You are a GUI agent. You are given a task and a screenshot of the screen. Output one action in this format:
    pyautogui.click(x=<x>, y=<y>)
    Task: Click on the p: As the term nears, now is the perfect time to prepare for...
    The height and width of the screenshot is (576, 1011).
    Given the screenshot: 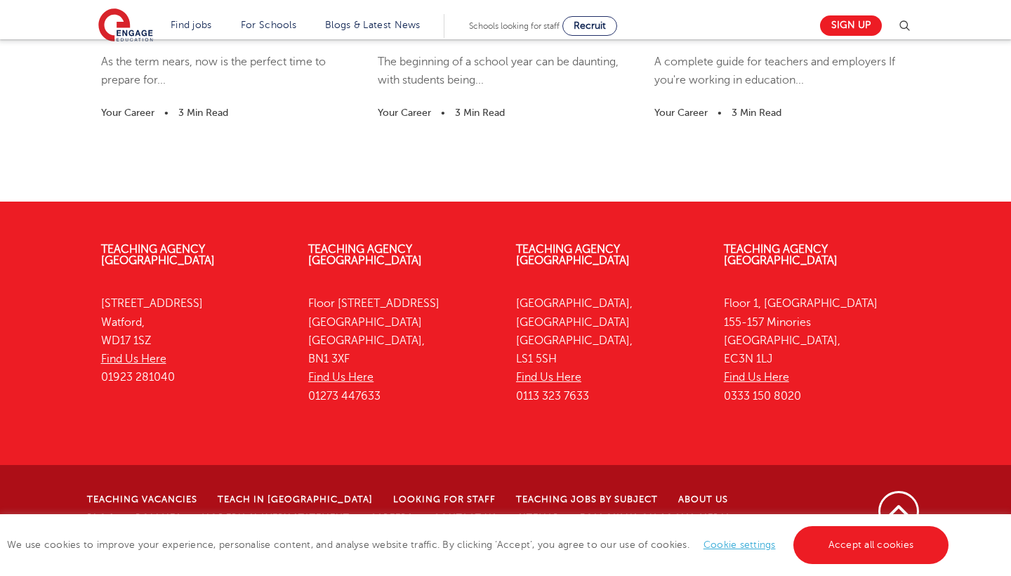 What is the action you would take?
    pyautogui.click(x=229, y=78)
    